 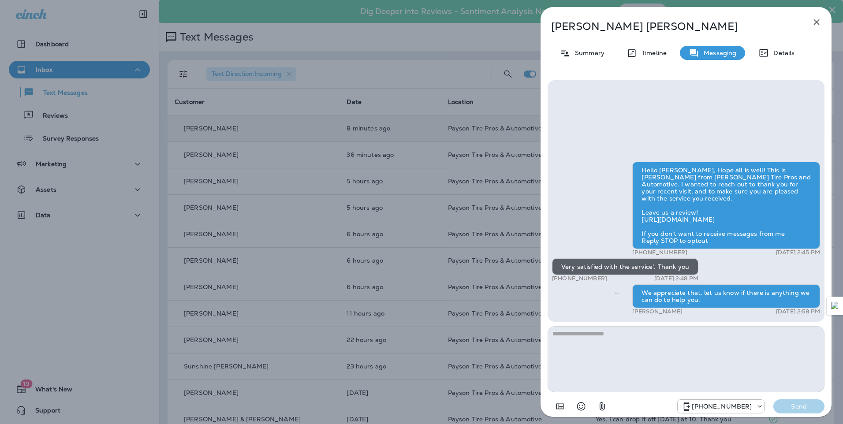 What do you see at coordinates (626, 267) in the screenshot?
I see `div: Very satisfied with the service'. Thank you` at bounding box center [626, 267].